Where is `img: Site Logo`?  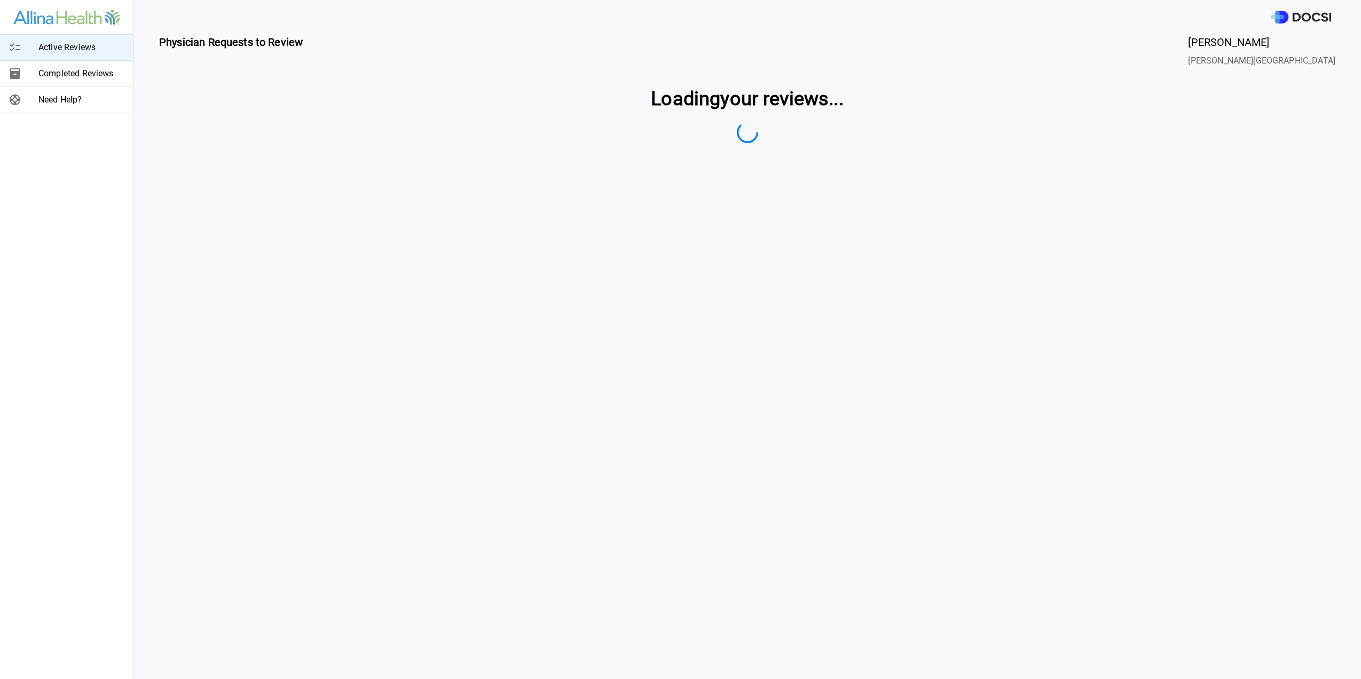
img: Site Logo is located at coordinates (67, 17).